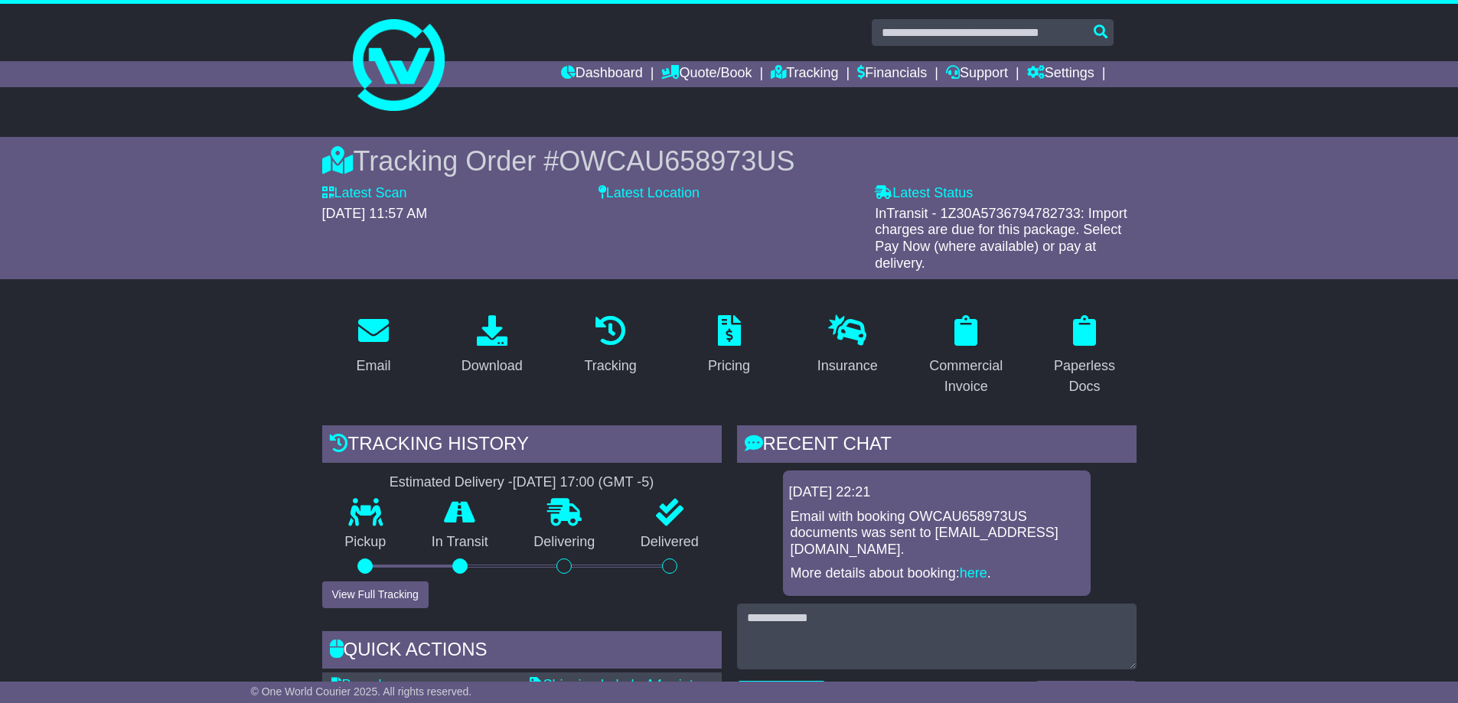 This screenshot has width=1458, height=703. What do you see at coordinates (973, 573) in the screenshot?
I see `a: here` at bounding box center [973, 573].